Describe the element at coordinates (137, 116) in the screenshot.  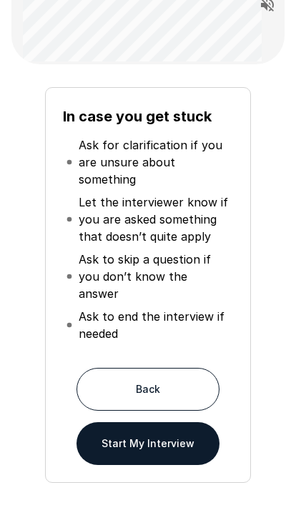
I see `b: In case you get stuck` at that location.